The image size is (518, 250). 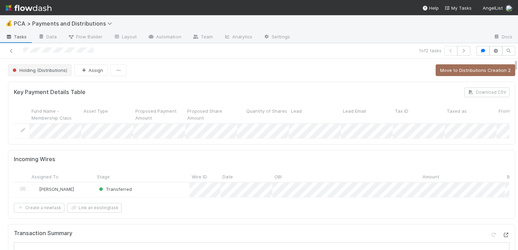 What do you see at coordinates (509, 8) in the screenshot?
I see `img: avatar_e7d5656d-bda2-4d83-89d6-b6f9721f96bd.png` at bounding box center [509, 8].